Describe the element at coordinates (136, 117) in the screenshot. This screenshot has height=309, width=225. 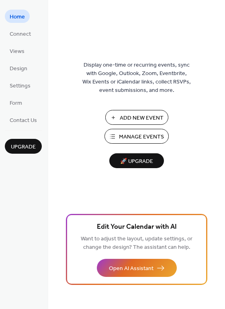
I see `button: Add New Event` at that location.